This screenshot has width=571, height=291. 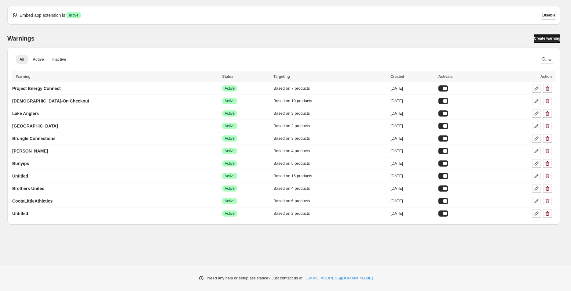 I want to click on h2: Warnings, so click(x=21, y=38).